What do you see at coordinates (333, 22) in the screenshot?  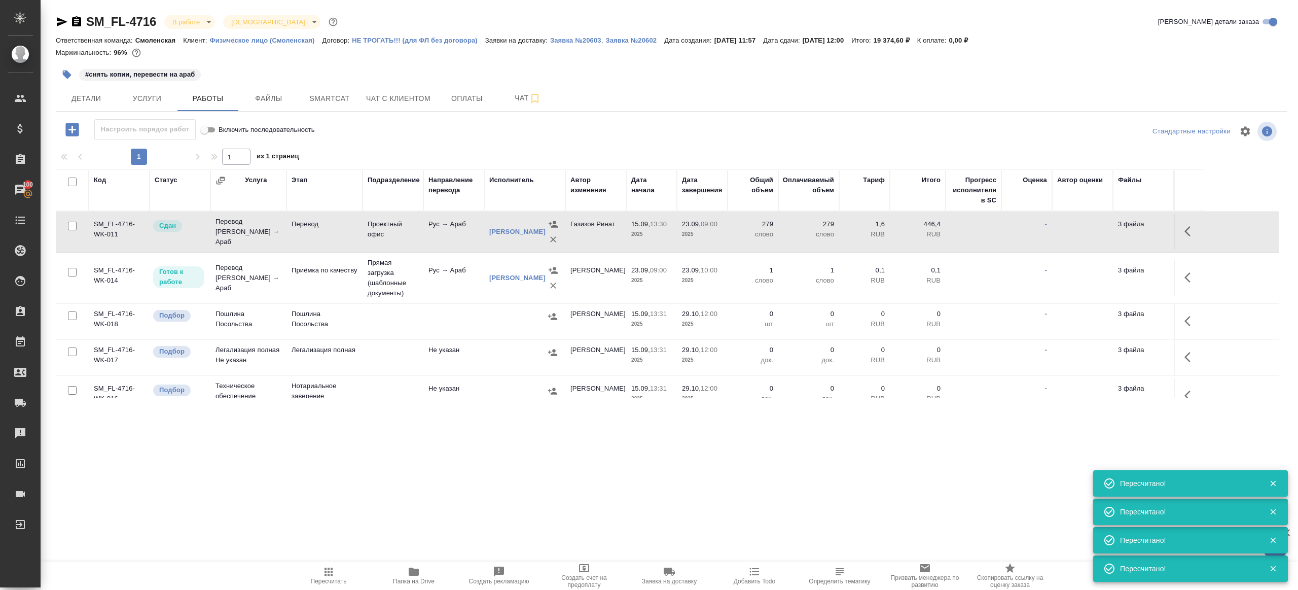 I see `button: Доп статусы указывают на важность/срочность заказа` at bounding box center [333, 22].